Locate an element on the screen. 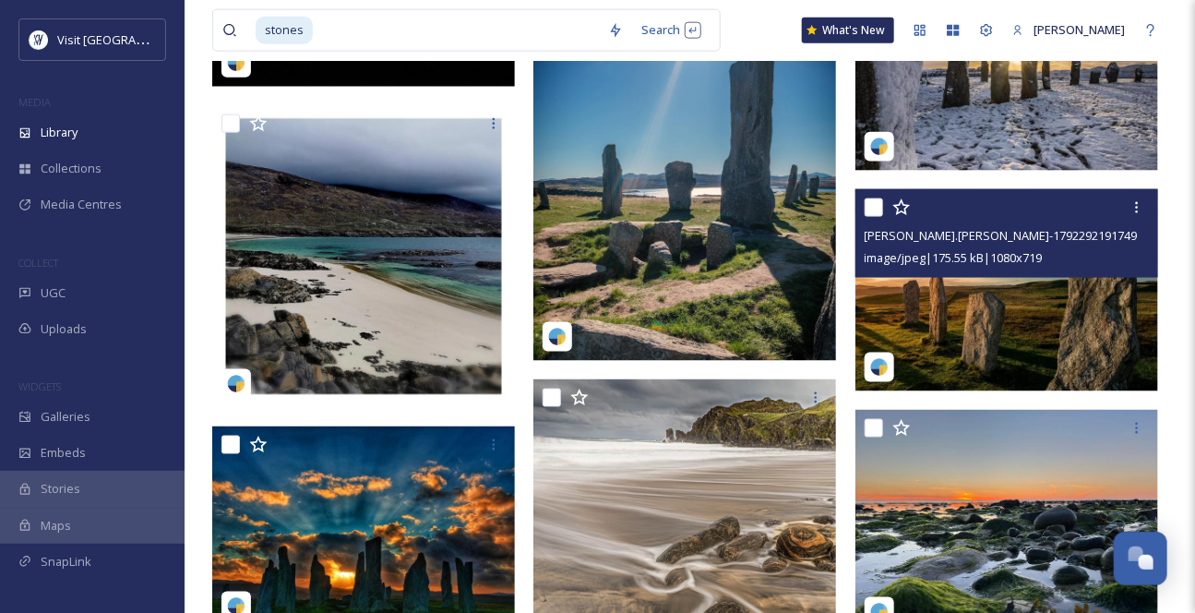  span: UGC is located at coordinates (53, 293).